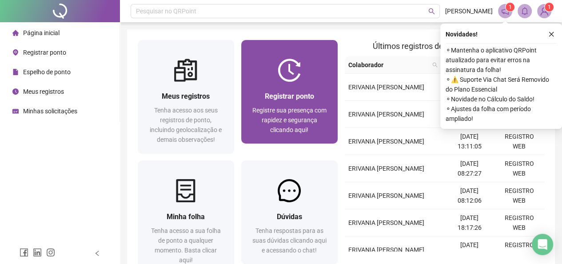 Image resolution: width=562 pixels, height=264 pixels. I want to click on span: ⚬ Novidade no Cálculo do Saldo!, so click(501, 99).